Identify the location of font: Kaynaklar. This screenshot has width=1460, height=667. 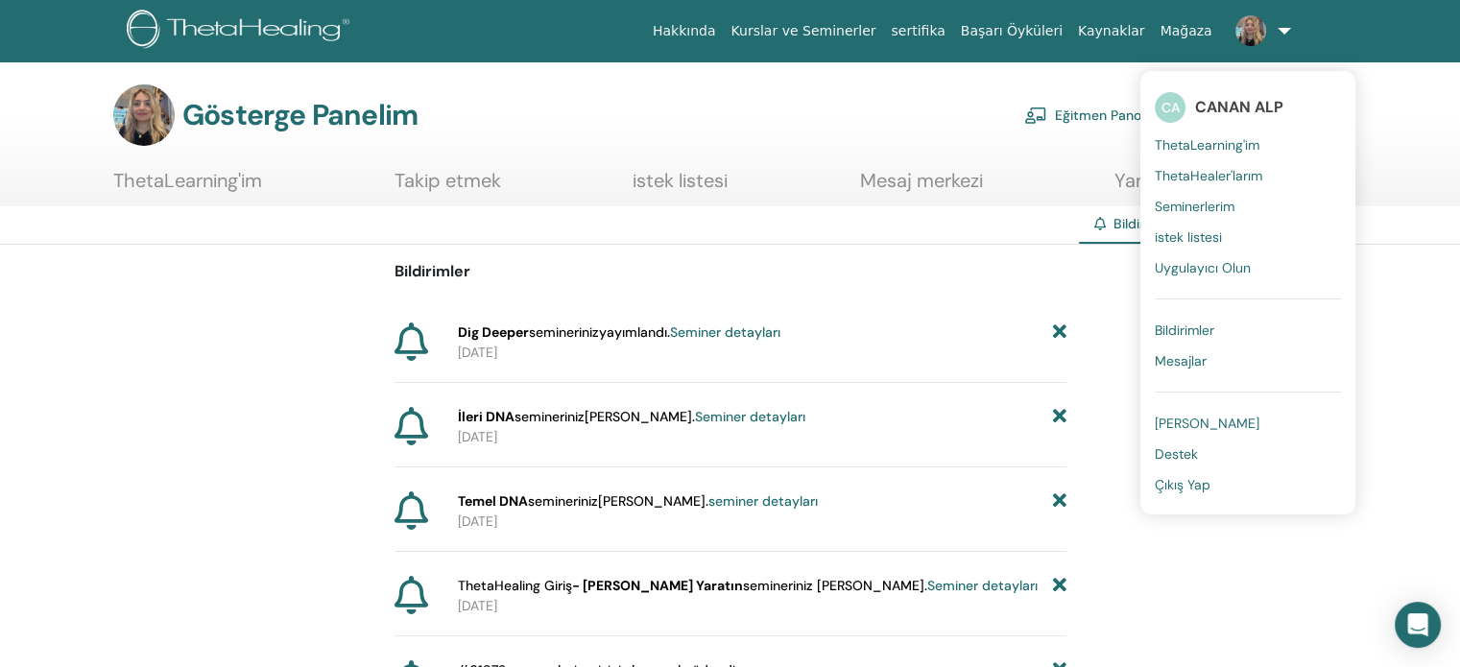
(1112, 31).